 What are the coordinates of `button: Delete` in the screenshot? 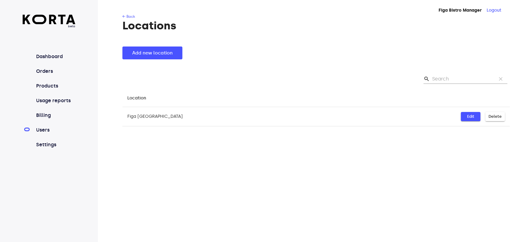 It's located at (496, 117).